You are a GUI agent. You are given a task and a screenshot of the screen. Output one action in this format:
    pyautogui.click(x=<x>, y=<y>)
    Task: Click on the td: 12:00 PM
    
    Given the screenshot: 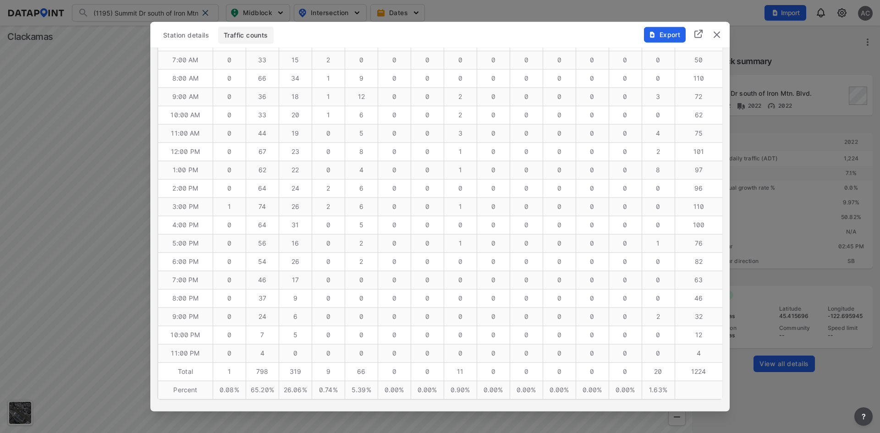 What is the action you would take?
    pyautogui.click(x=186, y=152)
    